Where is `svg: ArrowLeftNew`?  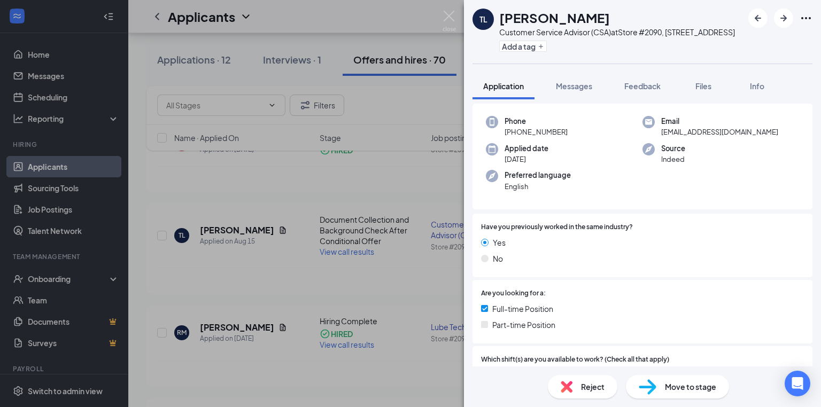
svg: ArrowLeftNew is located at coordinates (758, 18).